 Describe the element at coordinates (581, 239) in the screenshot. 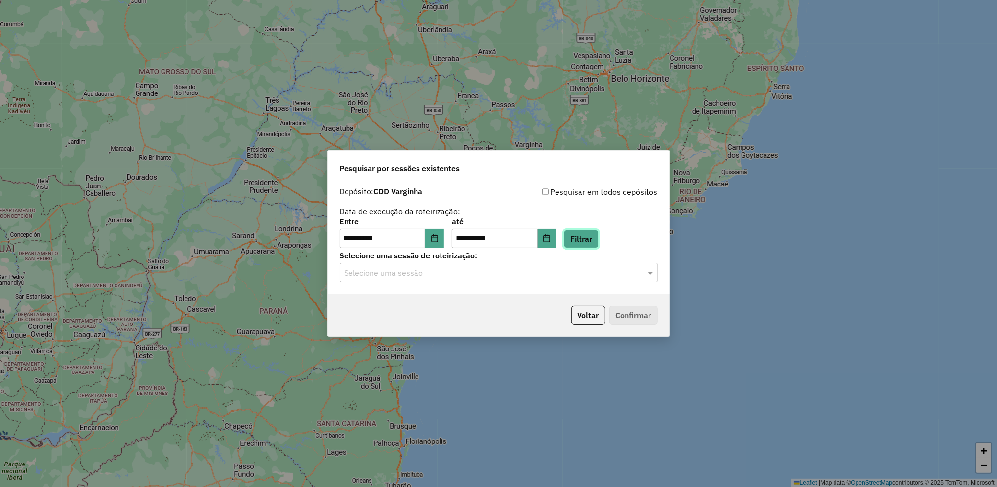

I see `button: Filtrar` at that location.